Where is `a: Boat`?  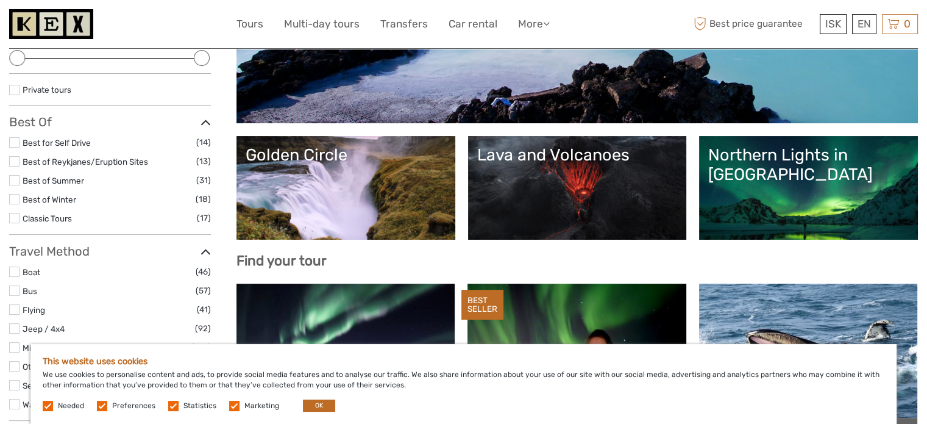
a: Boat is located at coordinates (31, 272).